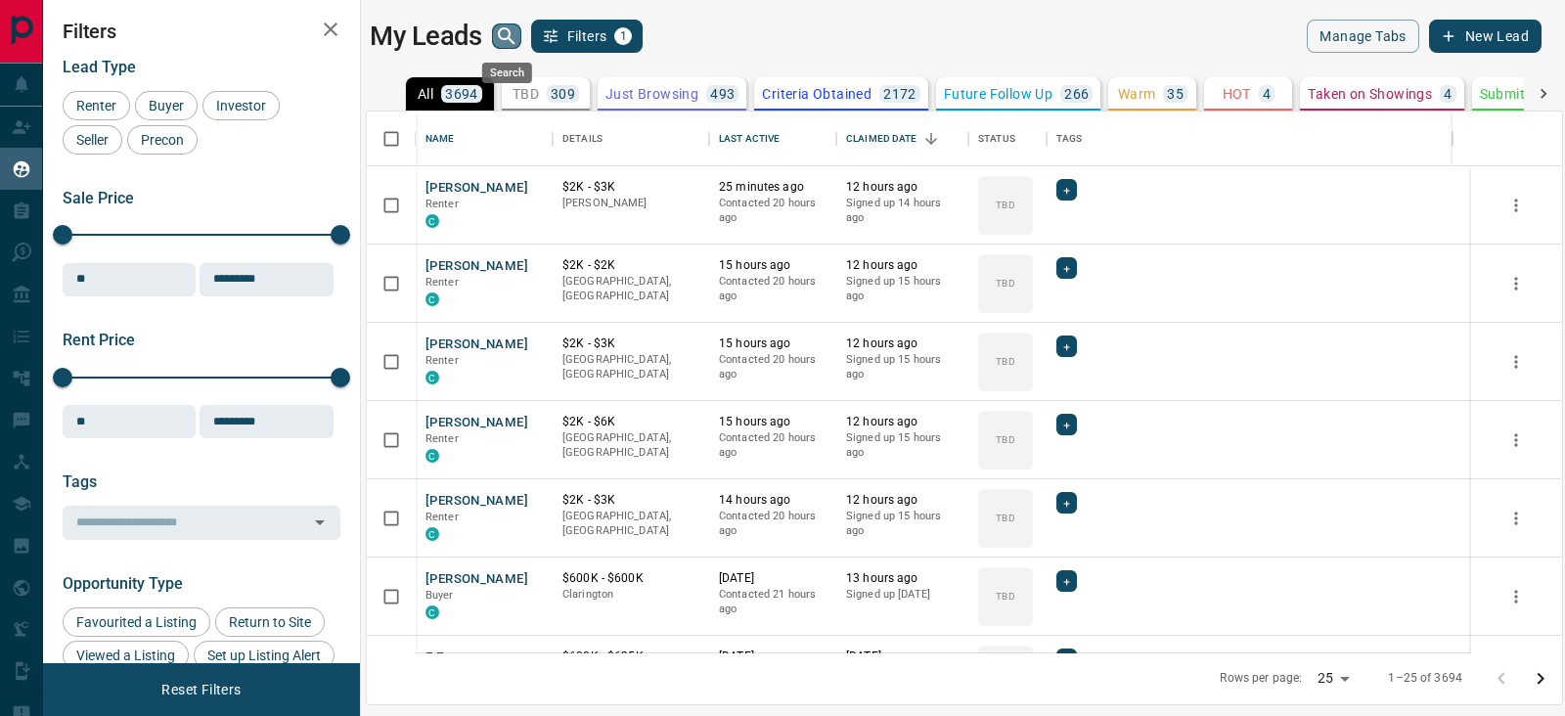 Image resolution: width=1565 pixels, height=716 pixels. What do you see at coordinates (92, 140) in the screenshot?
I see `div: Seller` at bounding box center [92, 140].